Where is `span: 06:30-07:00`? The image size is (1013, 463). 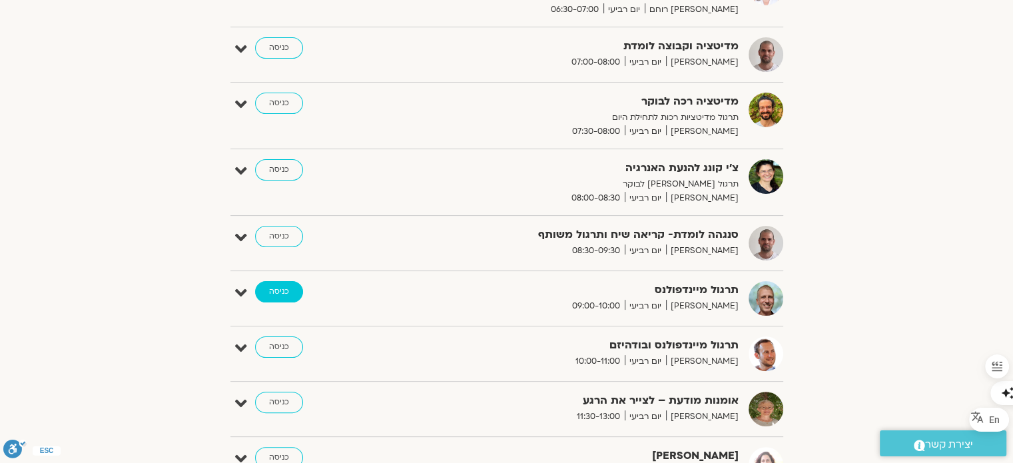
span: 06:30-07:00 is located at coordinates (575, 9).